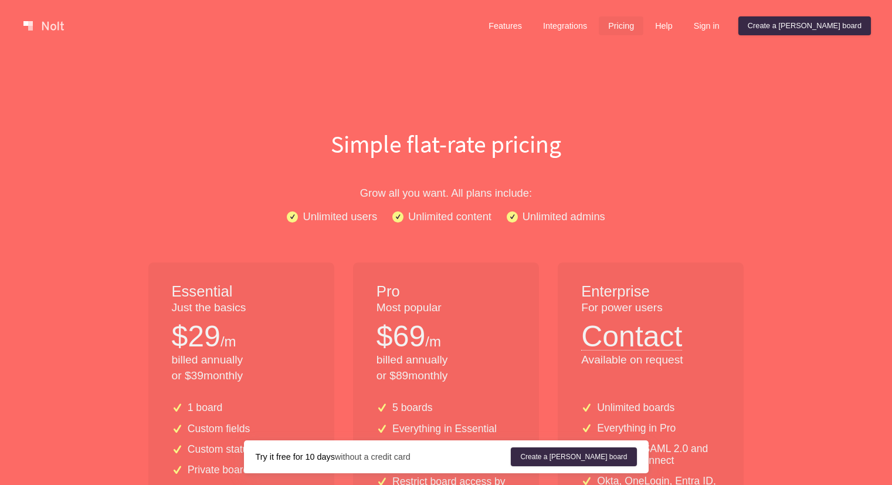 This screenshot has width=892, height=485. What do you see at coordinates (196, 336) in the screenshot?
I see `p: $ 29` at bounding box center [196, 336].